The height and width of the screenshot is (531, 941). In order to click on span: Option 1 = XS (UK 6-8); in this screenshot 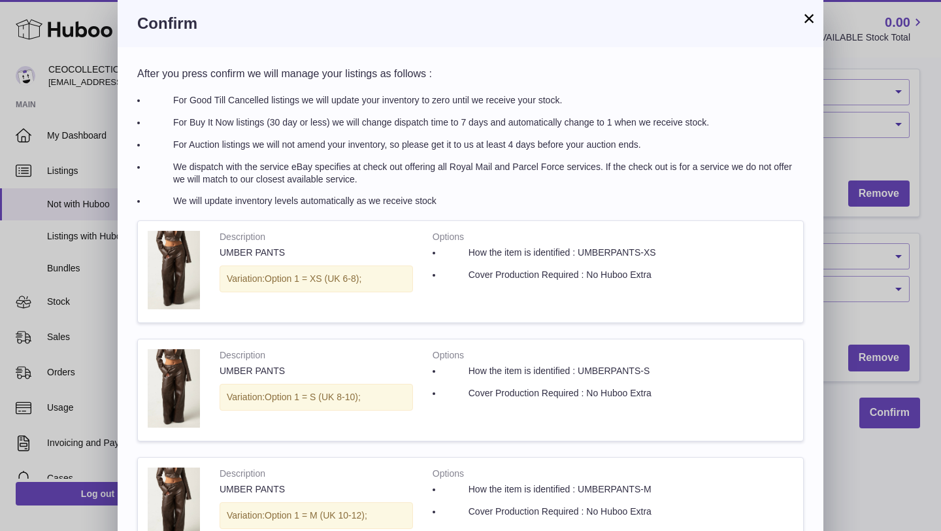, I will do `click(313, 278)`.